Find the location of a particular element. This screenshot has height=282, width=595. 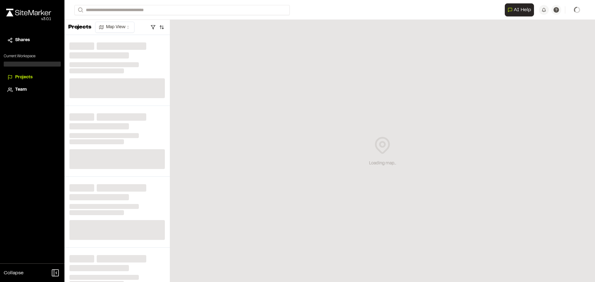

span: Shares is located at coordinates (22, 40).